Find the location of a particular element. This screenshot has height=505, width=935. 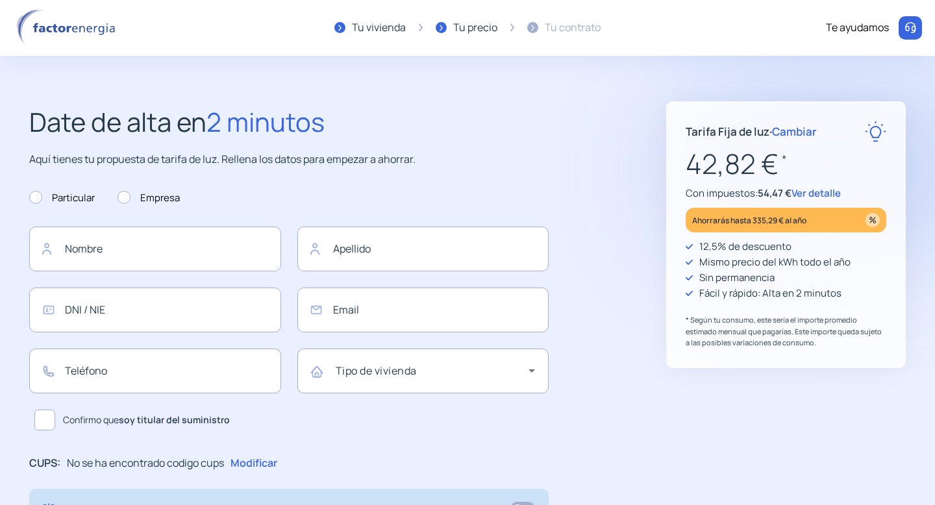

p: Fácil y rápido: Alta en 2 minutos is located at coordinates (770, 294).